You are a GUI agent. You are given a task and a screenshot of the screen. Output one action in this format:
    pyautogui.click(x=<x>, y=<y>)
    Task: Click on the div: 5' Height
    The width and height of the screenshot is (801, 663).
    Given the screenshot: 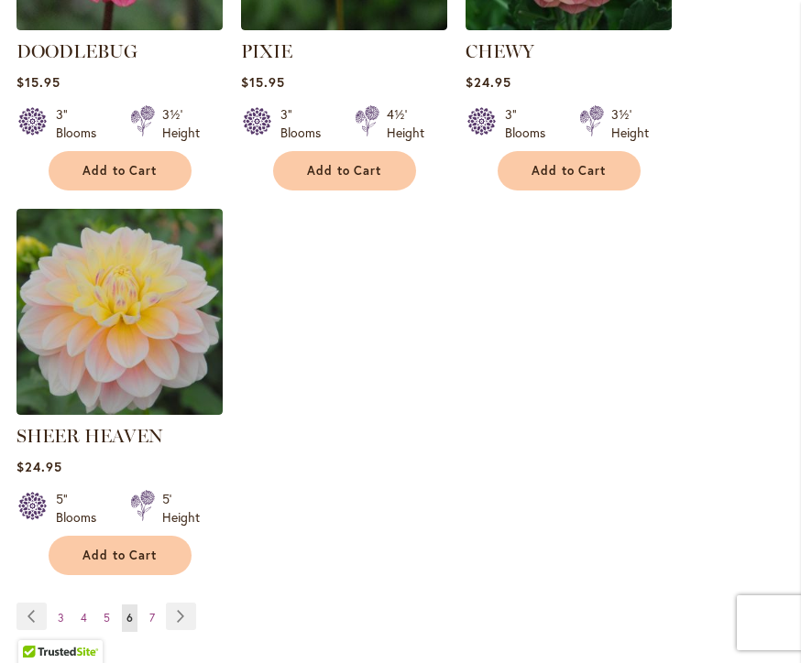 What is the action you would take?
    pyautogui.click(x=180, y=508)
    